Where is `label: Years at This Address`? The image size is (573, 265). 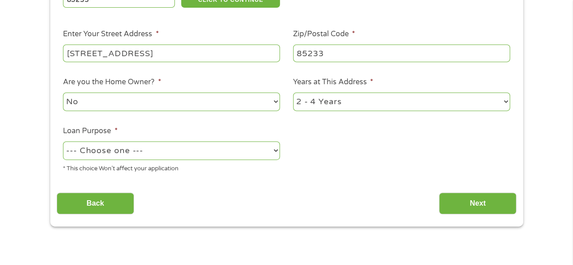
label: Years at This Address is located at coordinates (333, 82).